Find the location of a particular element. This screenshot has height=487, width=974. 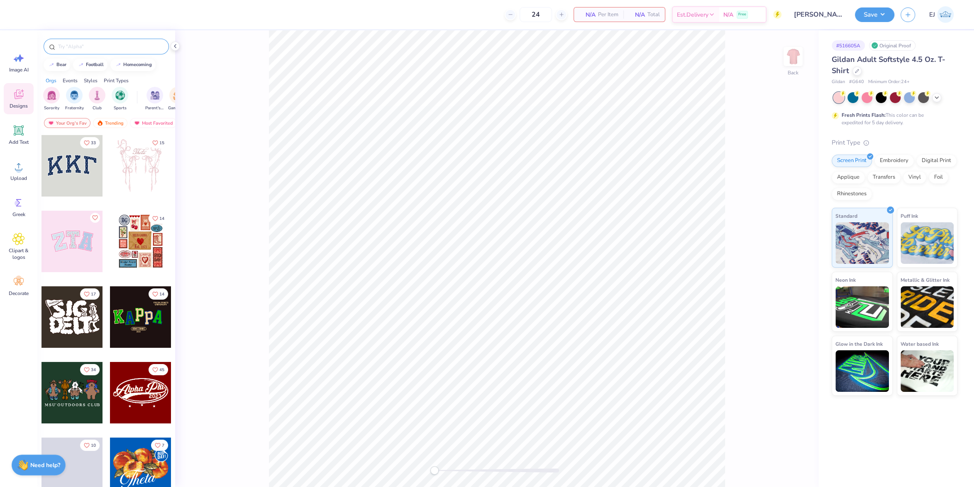

span: Clipart & logos is located at coordinates (19, 254).